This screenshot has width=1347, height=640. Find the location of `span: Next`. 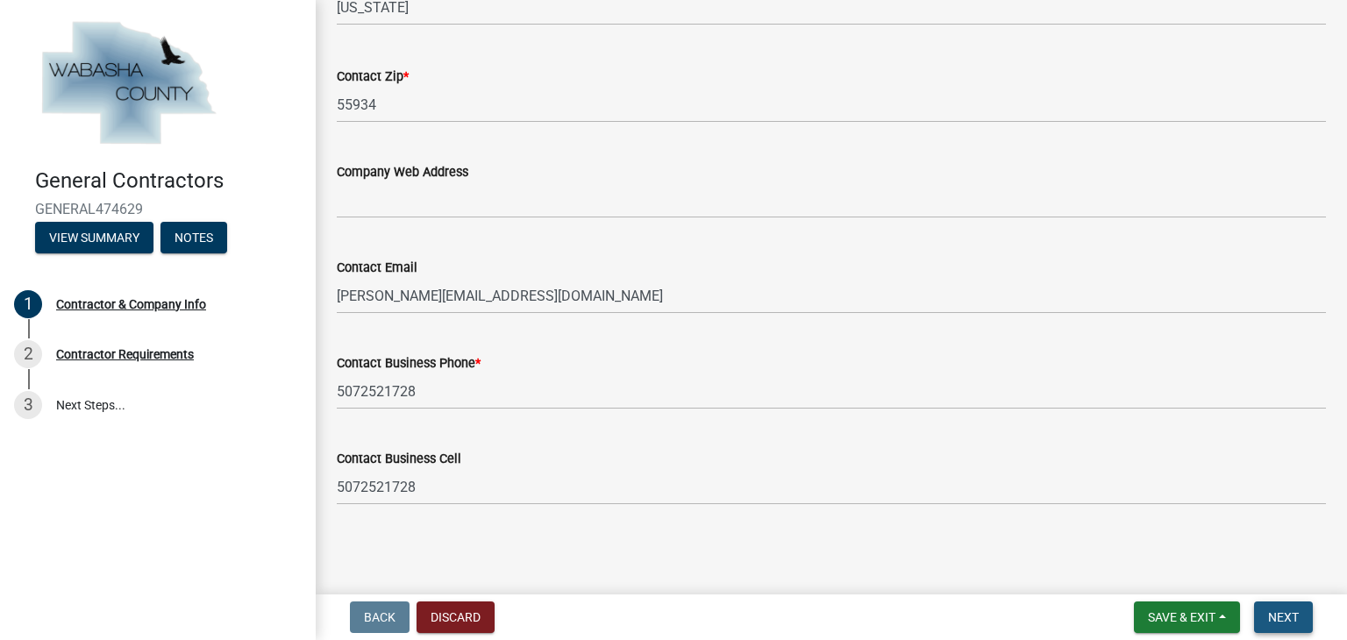

span: Next is located at coordinates (1283, 618).